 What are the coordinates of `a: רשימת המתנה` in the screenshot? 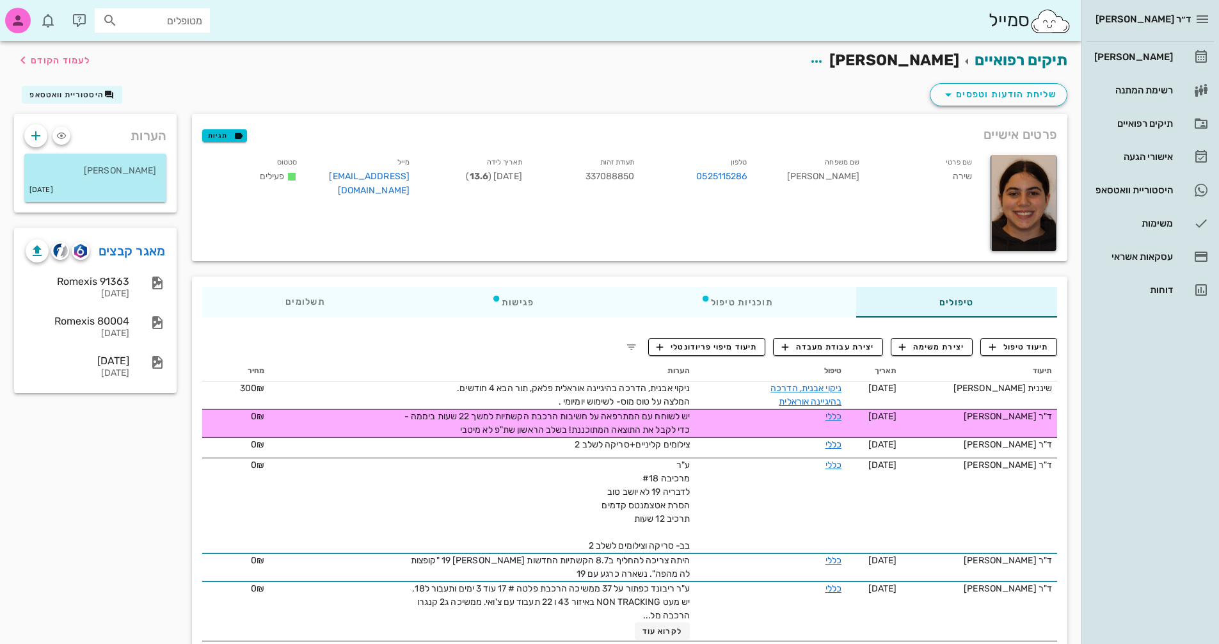 It's located at (1150, 90).